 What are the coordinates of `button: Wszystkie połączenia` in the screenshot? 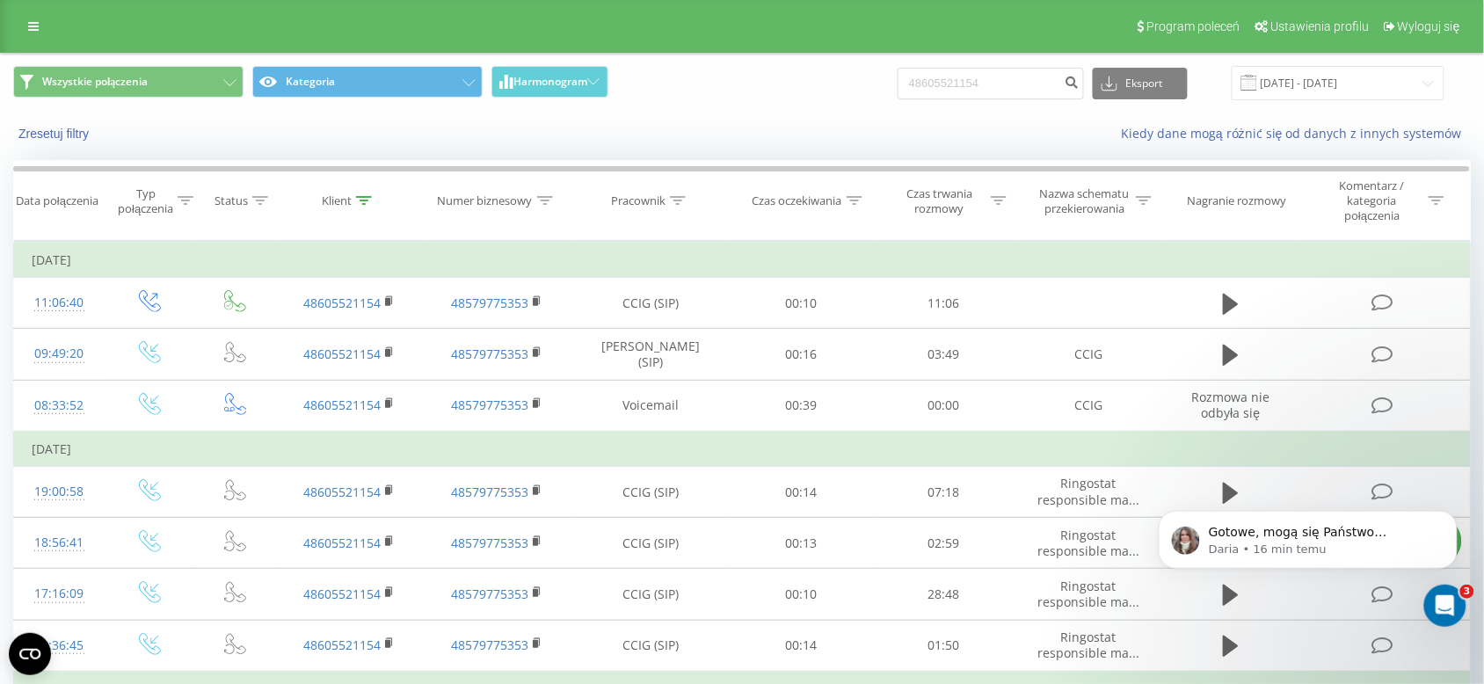 It's located at (128, 82).